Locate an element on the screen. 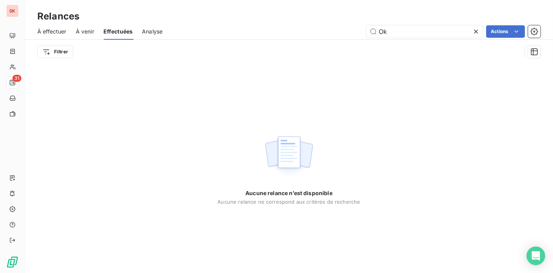 The width and height of the screenshot is (553, 273). div: Open Intercom Messenger is located at coordinates (536, 255).